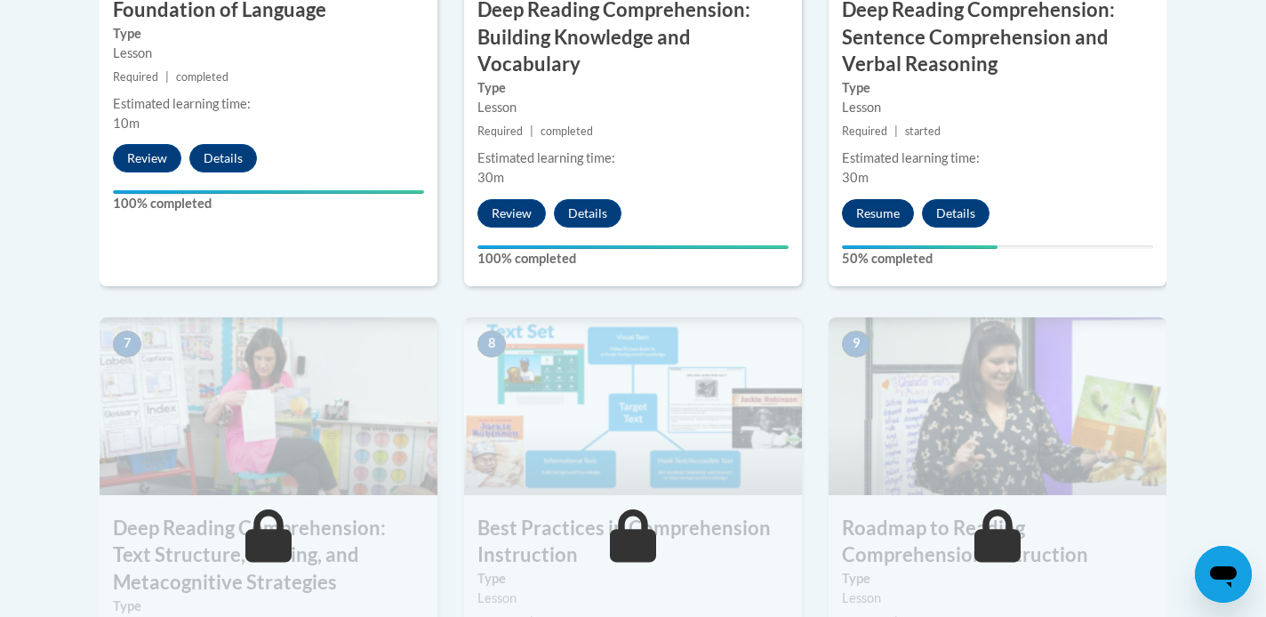 Image resolution: width=1266 pixels, height=617 pixels. Describe the element at coordinates (856, 344) in the screenshot. I see `span: 9` at that location.